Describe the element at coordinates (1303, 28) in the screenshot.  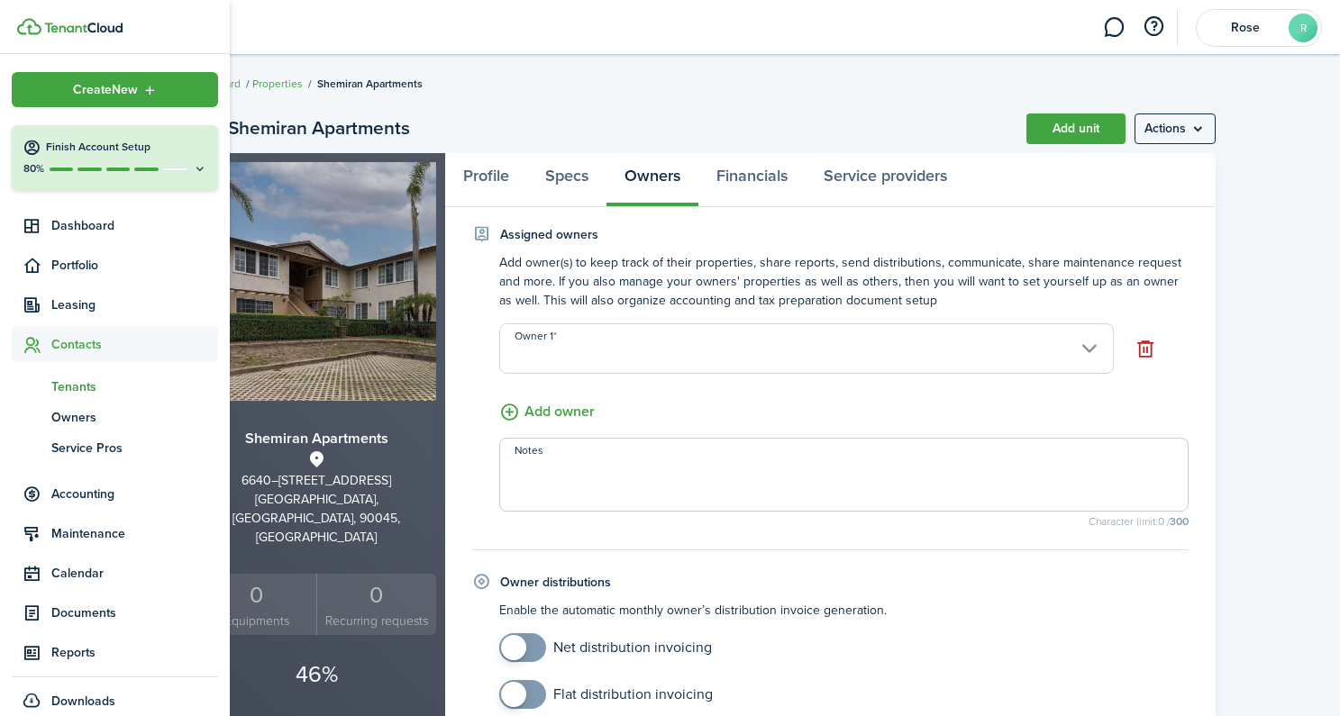
I see `avatar-text: R` at that location.